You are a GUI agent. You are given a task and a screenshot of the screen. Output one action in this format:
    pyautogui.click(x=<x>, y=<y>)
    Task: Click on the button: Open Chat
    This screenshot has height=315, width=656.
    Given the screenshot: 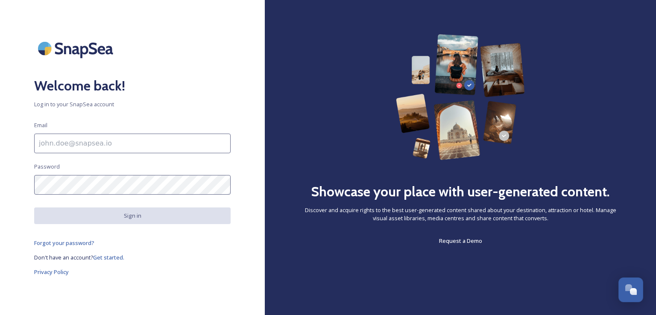 What is the action you would take?
    pyautogui.click(x=631, y=290)
    